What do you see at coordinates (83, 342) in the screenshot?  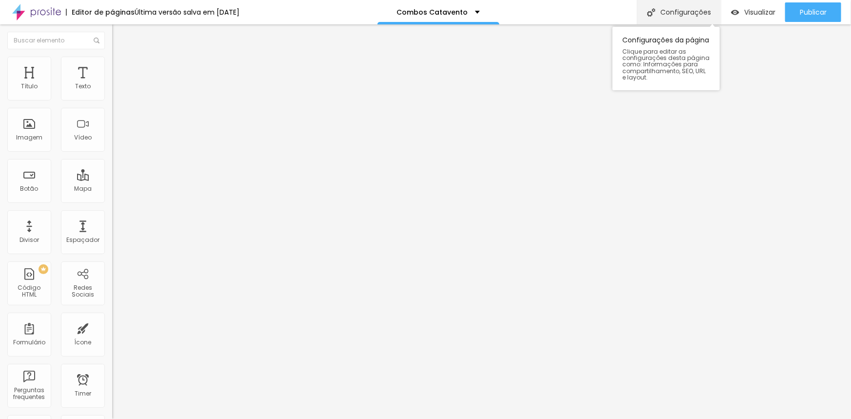 I see `div: Ícone` at bounding box center [83, 342].